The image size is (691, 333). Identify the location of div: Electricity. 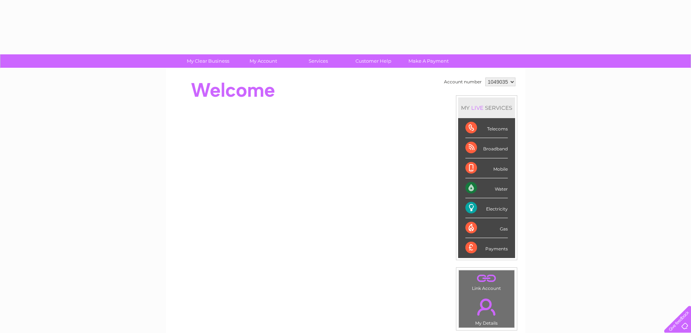
(486, 208).